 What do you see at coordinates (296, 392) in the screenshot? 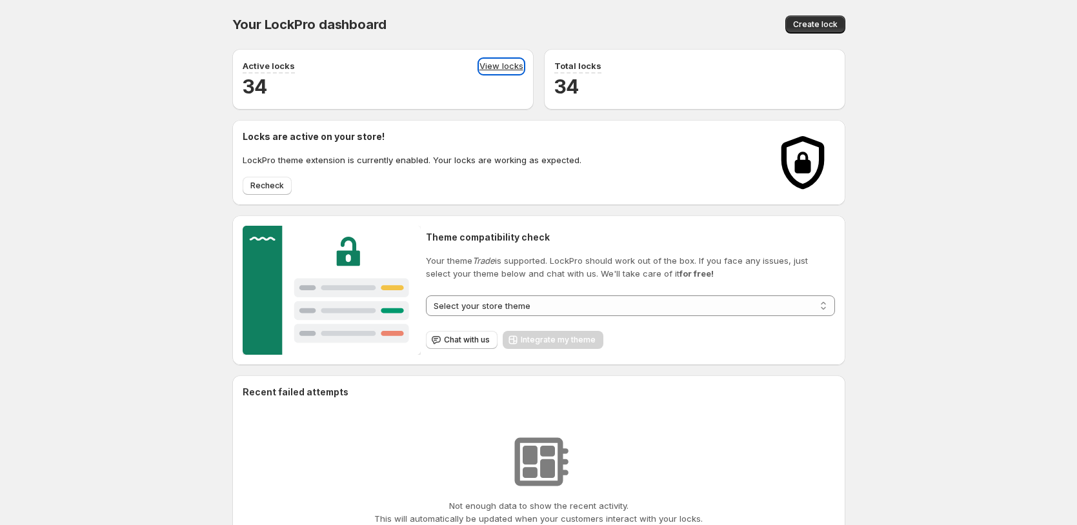
I see `h2: Recent failed attempts` at bounding box center [296, 392].